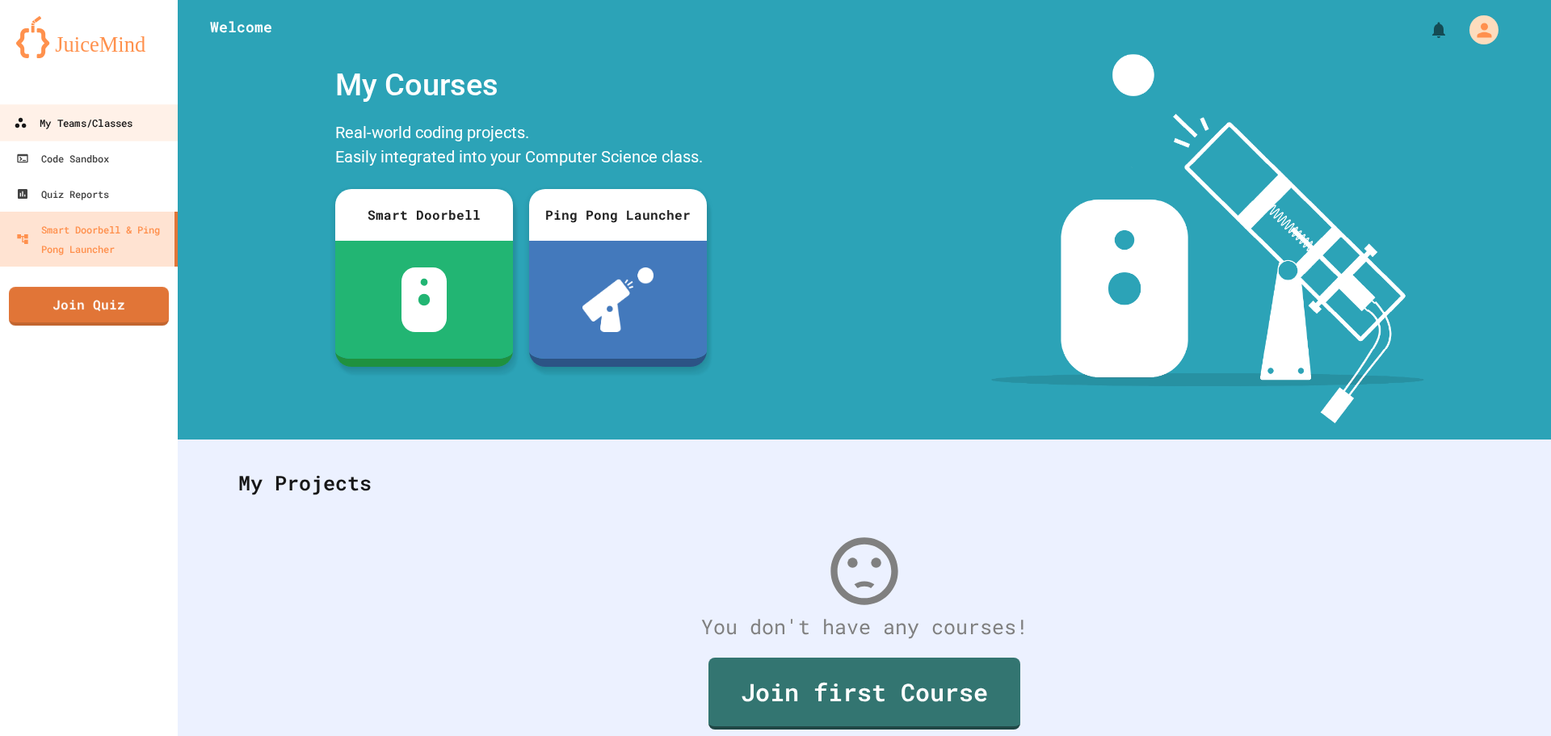 The width and height of the screenshot is (1551, 736). What do you see at coordinates (618, 300) in the screenshot?
I see `img: ppl-with-ball.png` at bounding box center [618, 300].